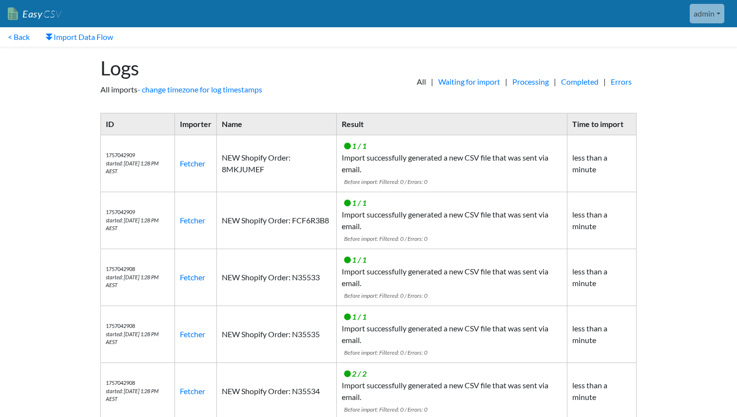  I want to click on th: Result, so click(452, 124).